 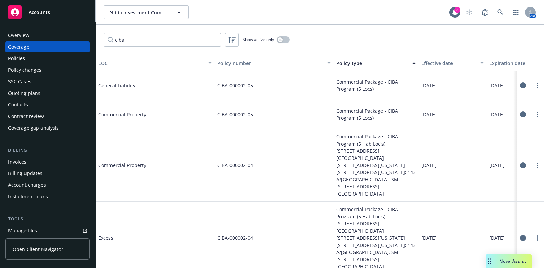 What do you see at coordinates (155, 63) in the screenshot?
I see `button: LOC` at bounding box center [155, 63].